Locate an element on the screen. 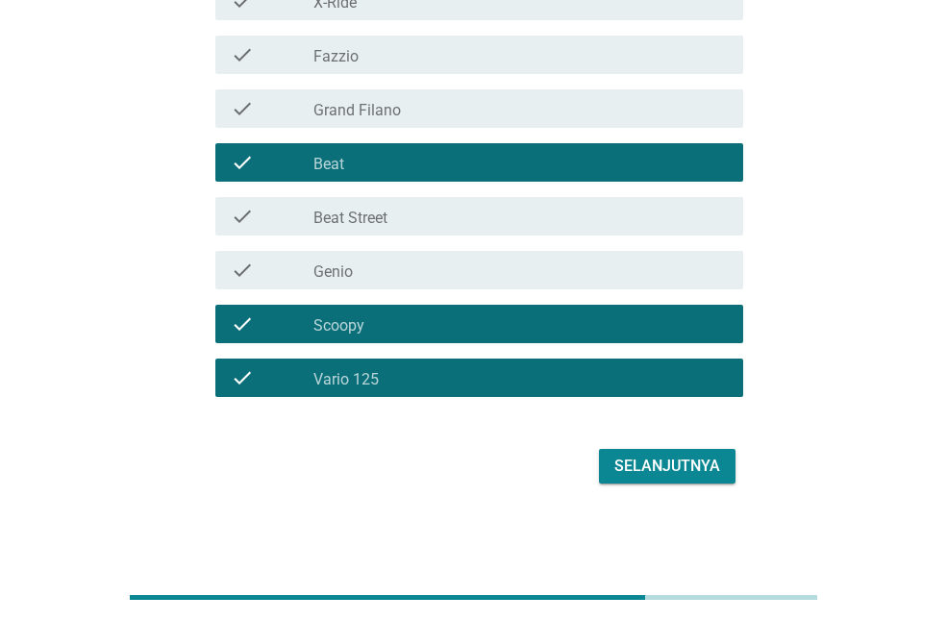  label: Vario 125 is located at coordinates (346, 380).